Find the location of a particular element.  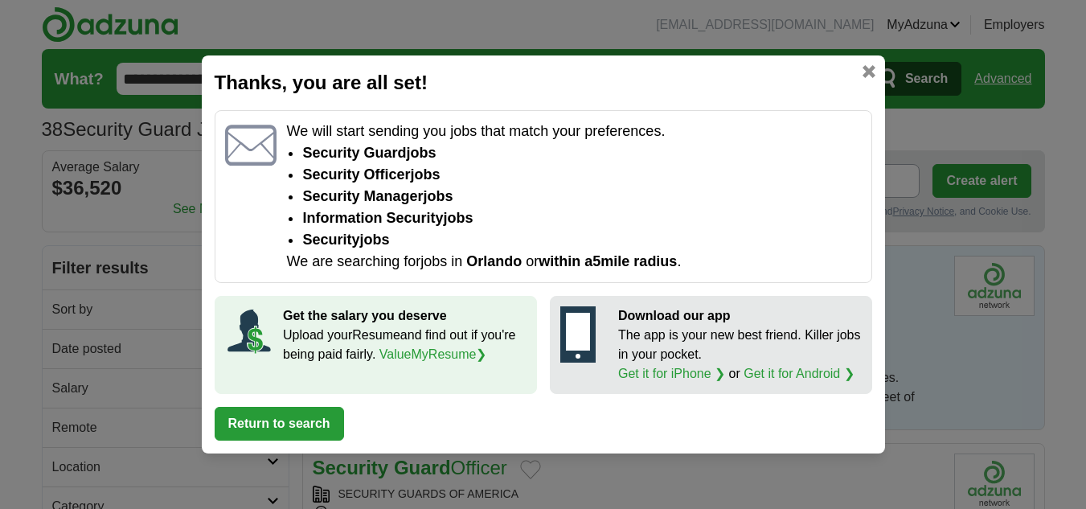

li: security jobs is located at coordinates (581, 239).